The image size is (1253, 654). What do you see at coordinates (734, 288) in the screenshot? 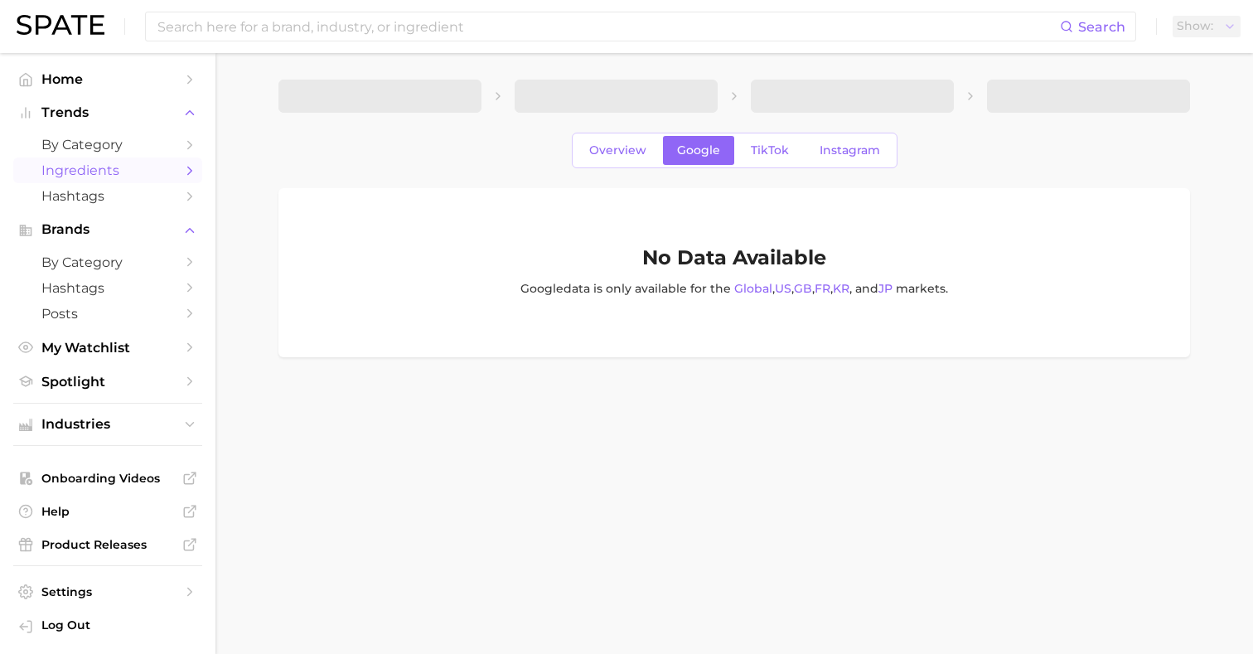
I see `p: Google data is only available for the , , , , , and market s .` at bounding box center [734, 288].